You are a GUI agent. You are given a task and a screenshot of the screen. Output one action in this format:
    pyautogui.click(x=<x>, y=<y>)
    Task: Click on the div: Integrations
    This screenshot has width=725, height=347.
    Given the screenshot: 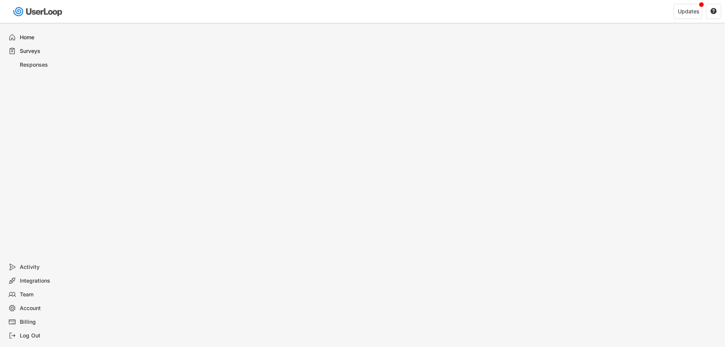 What is the action you would take?
    pyautogui.click(x=45, y=280)
    